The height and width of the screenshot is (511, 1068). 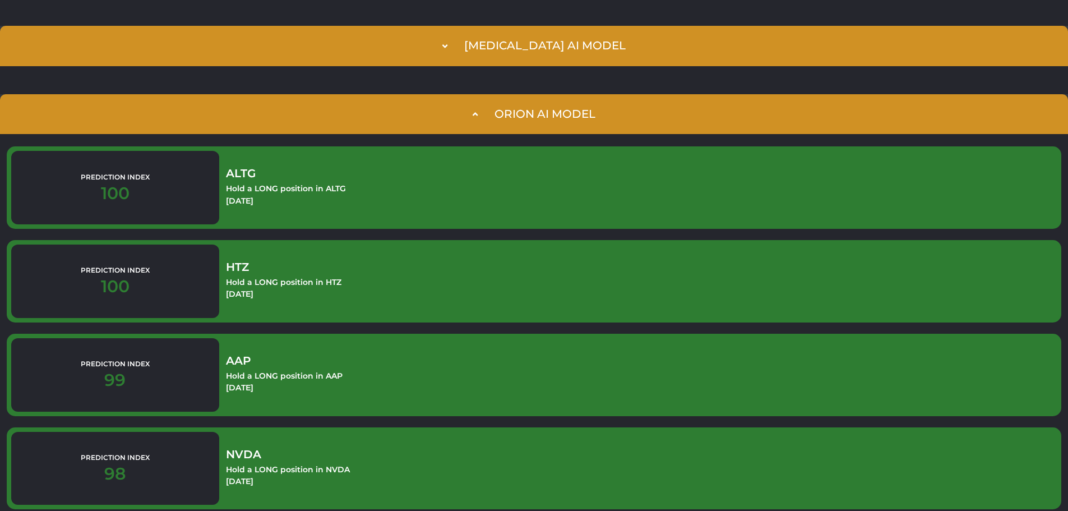 I want to click on p: Hold a LONG position in HTZ, so click(x=641, y=282).